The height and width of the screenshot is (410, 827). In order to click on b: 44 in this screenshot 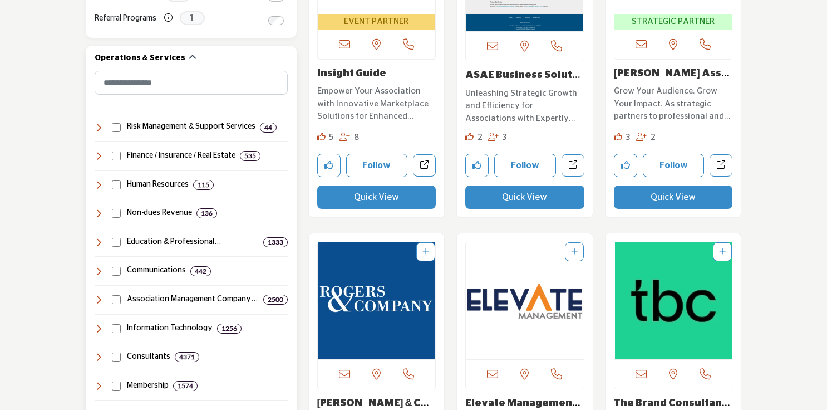, I will do `click(268, 127)`.